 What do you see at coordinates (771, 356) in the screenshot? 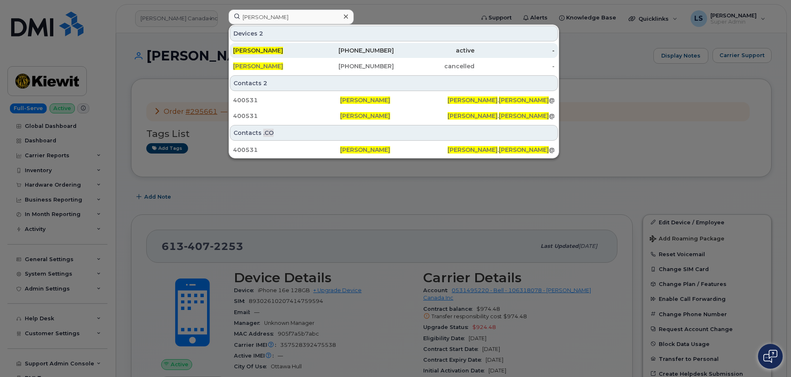
I see `img: Open chat` at bounding box center [771, 356].